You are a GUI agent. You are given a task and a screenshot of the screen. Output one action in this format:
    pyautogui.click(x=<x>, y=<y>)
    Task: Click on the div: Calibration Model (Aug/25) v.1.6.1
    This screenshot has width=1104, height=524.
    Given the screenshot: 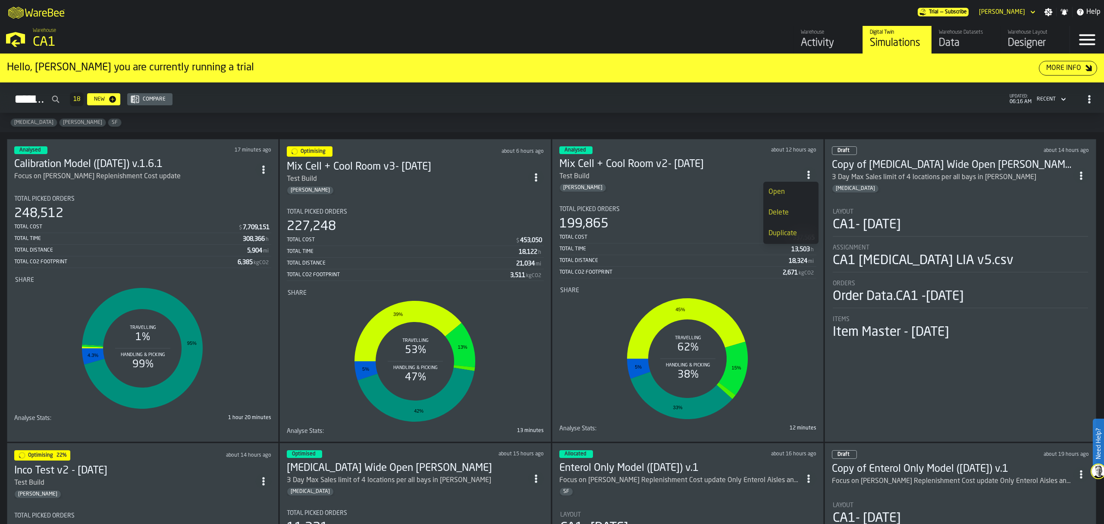 What is the action you would take?
    pyautogui.click(x=135, y=164)
    